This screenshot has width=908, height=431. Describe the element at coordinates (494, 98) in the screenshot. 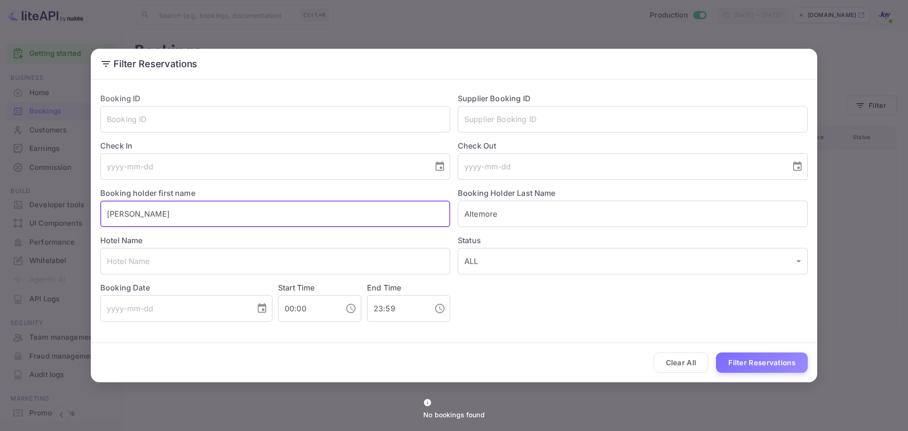

I see `label: Supplier Booking ID` at that location.